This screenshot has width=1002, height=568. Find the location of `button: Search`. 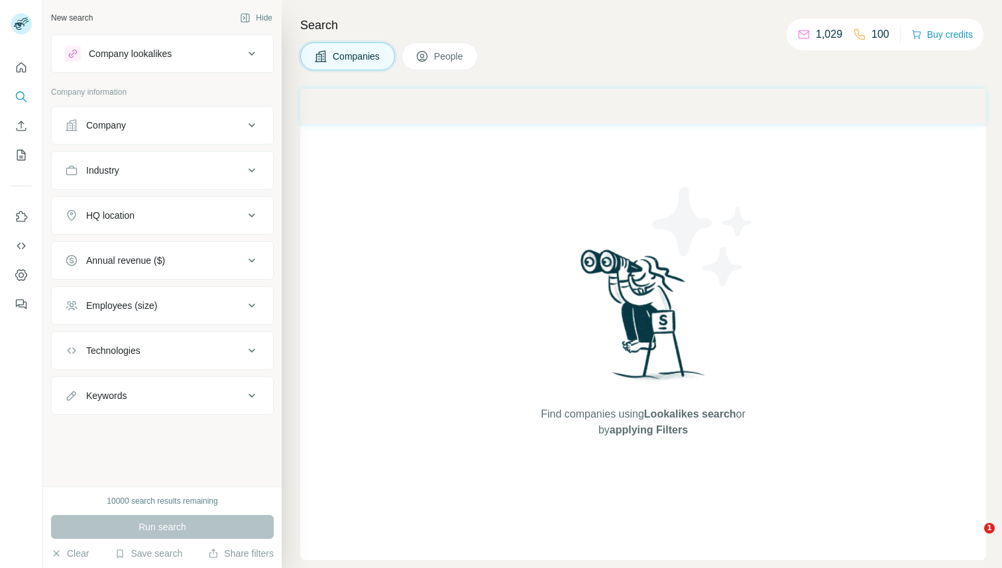

button: Search is located at coordinates (21, 97).